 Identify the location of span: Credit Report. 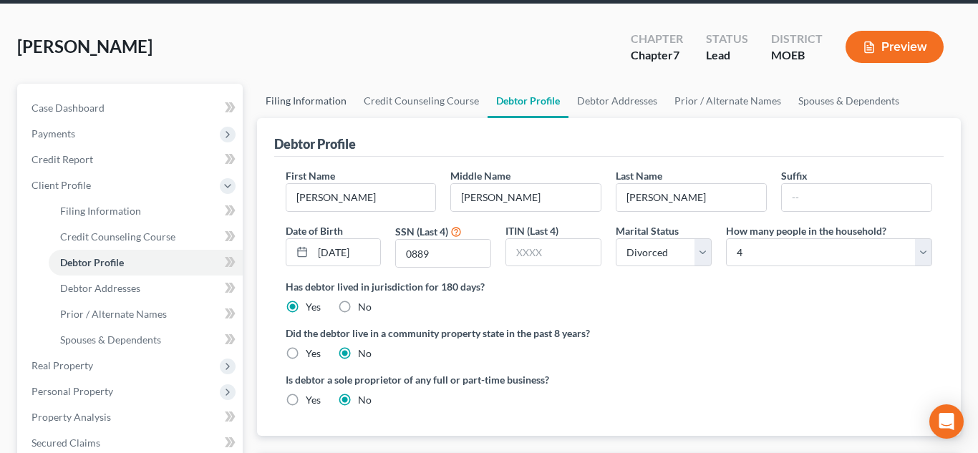
(62, 159).